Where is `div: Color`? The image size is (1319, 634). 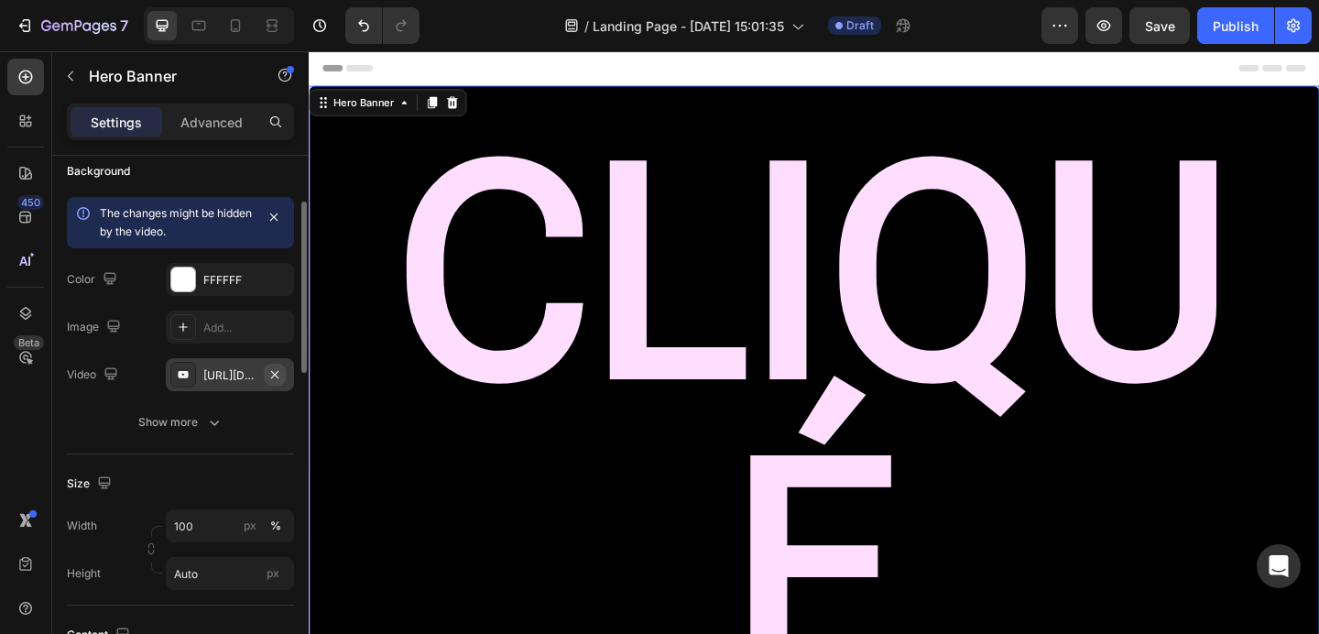 div: Color is located at coordinates (93, 279).